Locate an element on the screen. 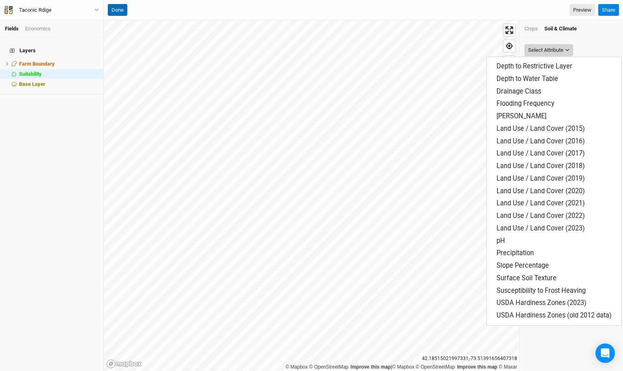 The image size is (623, 371). span: USDA Hardiness Zones (2023) is located at coordinates (542, 303).